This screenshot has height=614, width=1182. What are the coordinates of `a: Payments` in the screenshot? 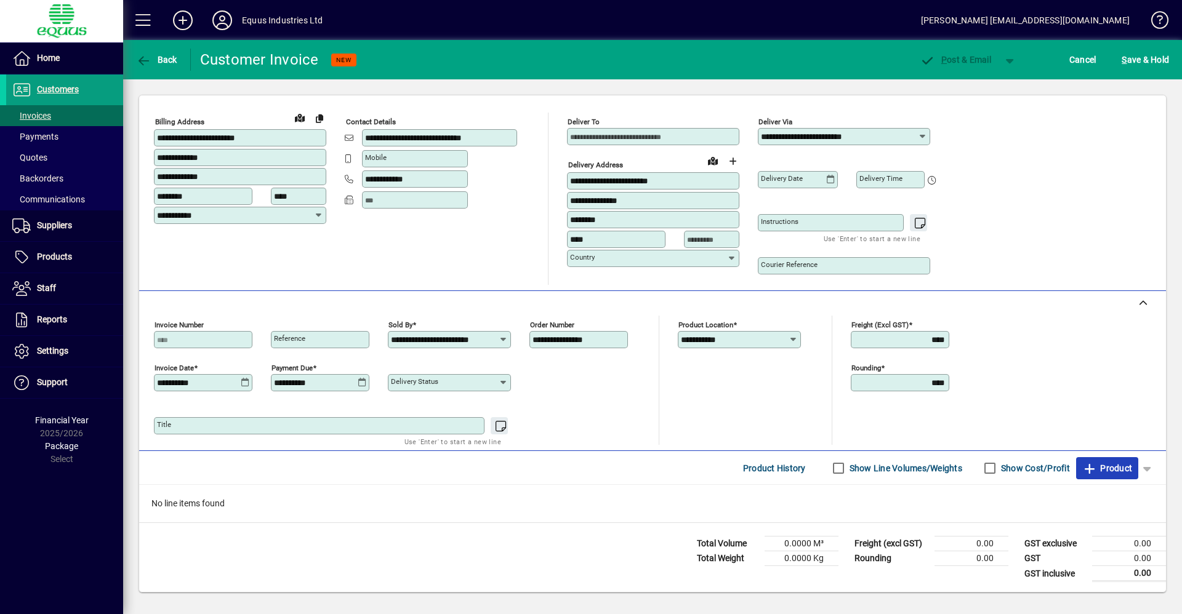 It's located at (65, 137).